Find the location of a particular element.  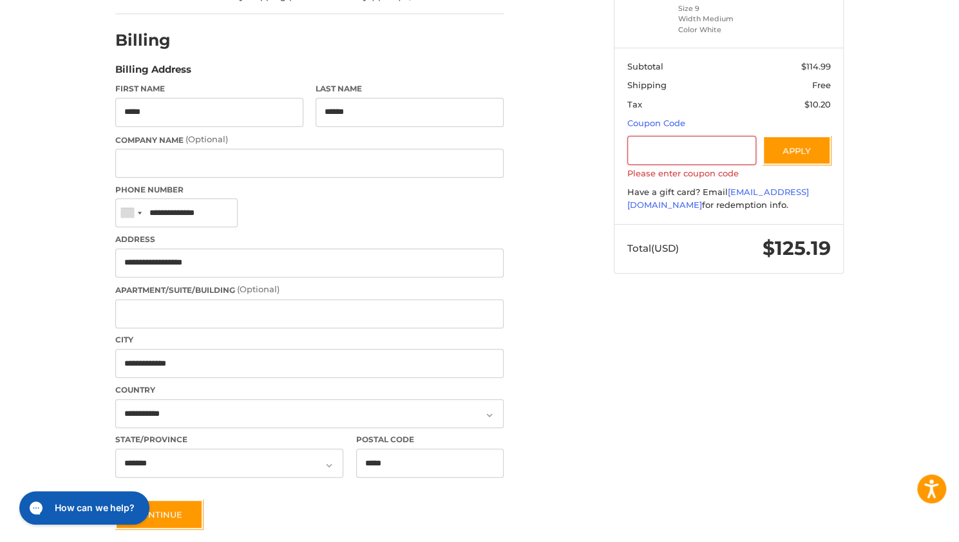

label: Country is located at coordinates (309, 390).